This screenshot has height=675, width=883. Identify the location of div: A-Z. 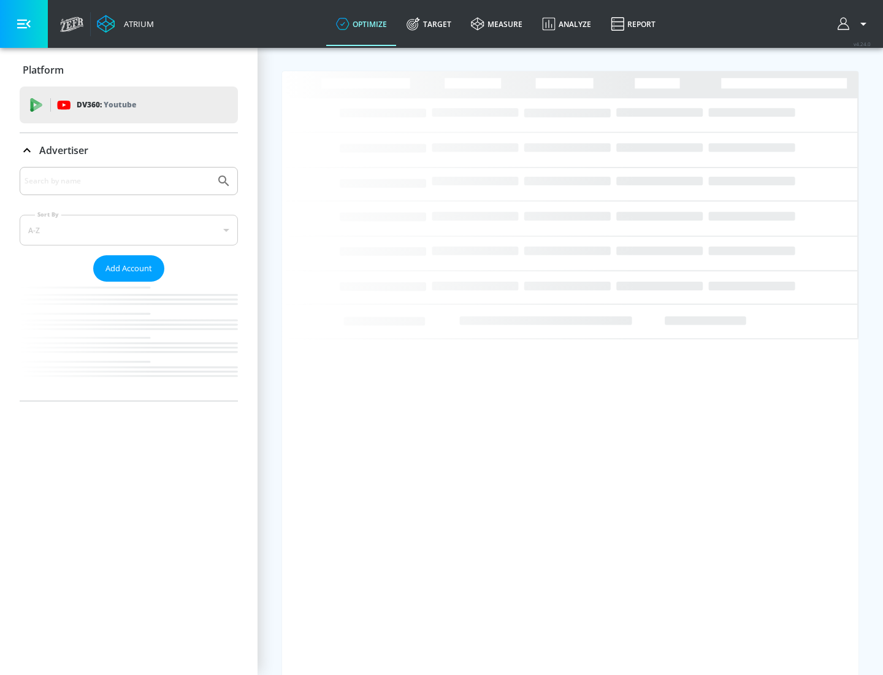
(129, 230).